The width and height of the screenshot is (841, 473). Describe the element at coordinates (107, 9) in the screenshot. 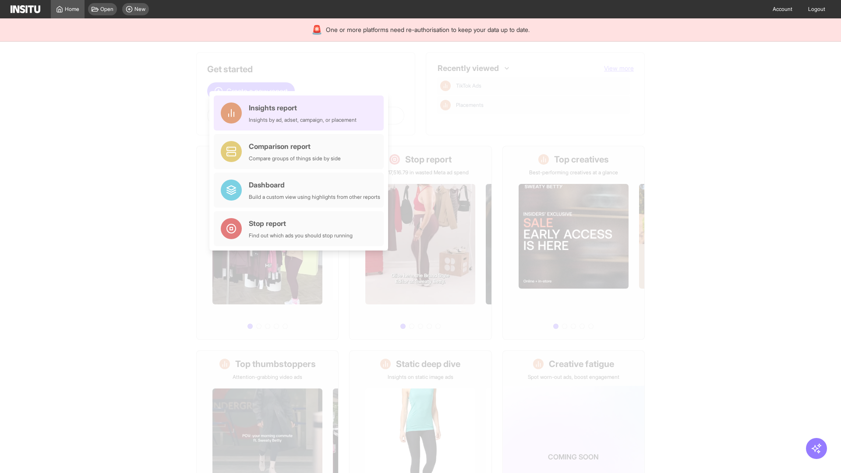

I see `span: Open` at that location.